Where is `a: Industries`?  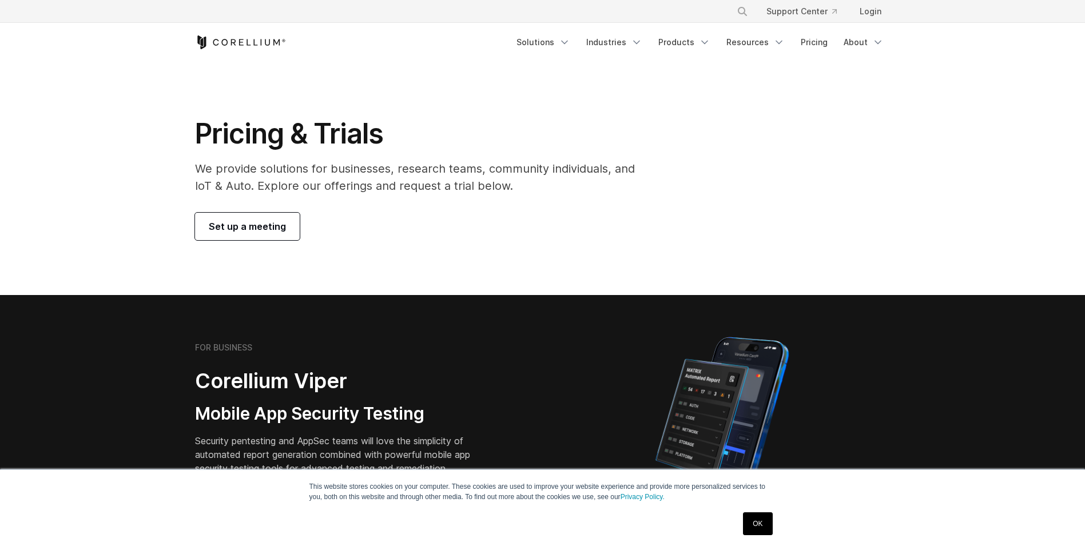 a: Industries is located at coordinates (614, 42).